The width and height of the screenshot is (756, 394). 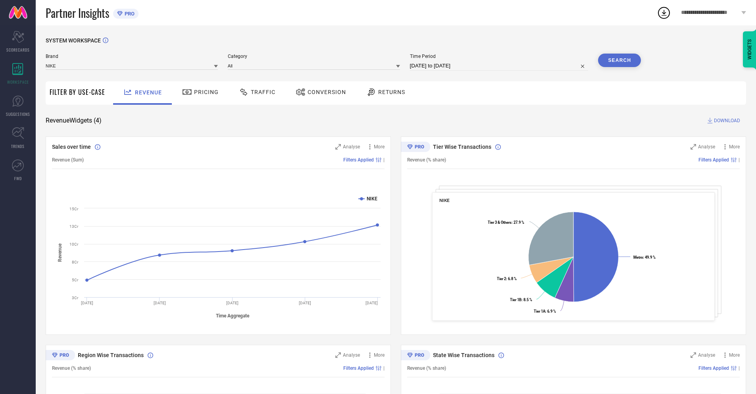 What do you see at coordinates (499, 56) in the screenshot?
I see `span: Time Period` at bounding box center [499, 56].